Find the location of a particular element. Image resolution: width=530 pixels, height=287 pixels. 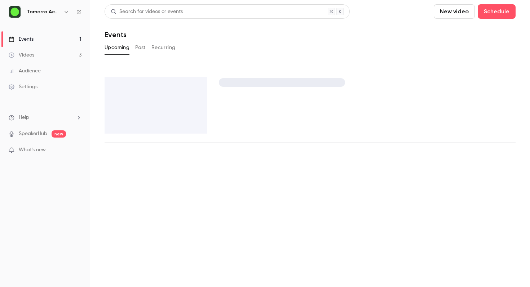

button: Recurring is located at coordinates (163, 48).